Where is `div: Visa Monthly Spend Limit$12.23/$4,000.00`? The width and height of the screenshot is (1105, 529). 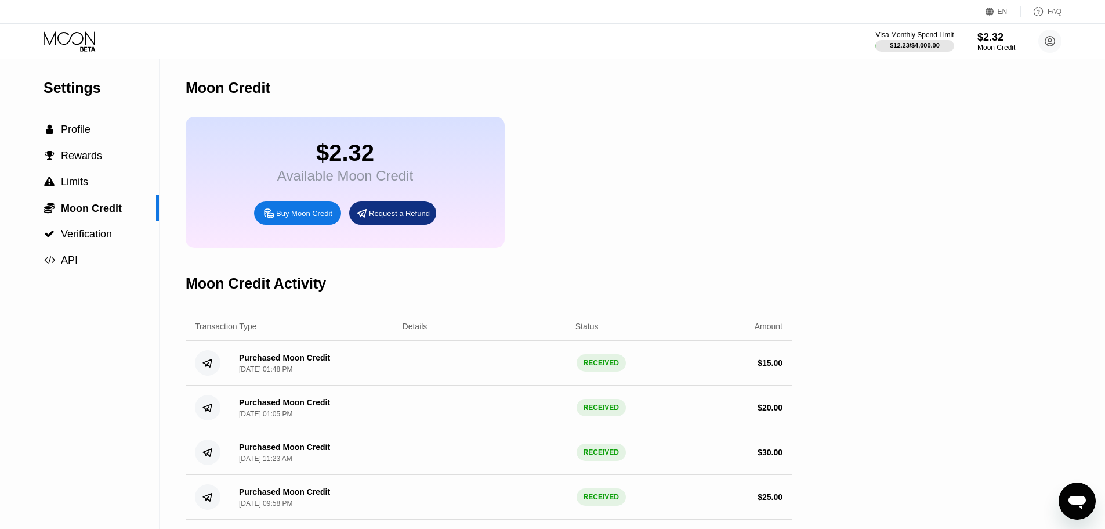
div: Visa Monthly Spend Limit$12.23/$4,000.00 is located at coordinates (914, 41).